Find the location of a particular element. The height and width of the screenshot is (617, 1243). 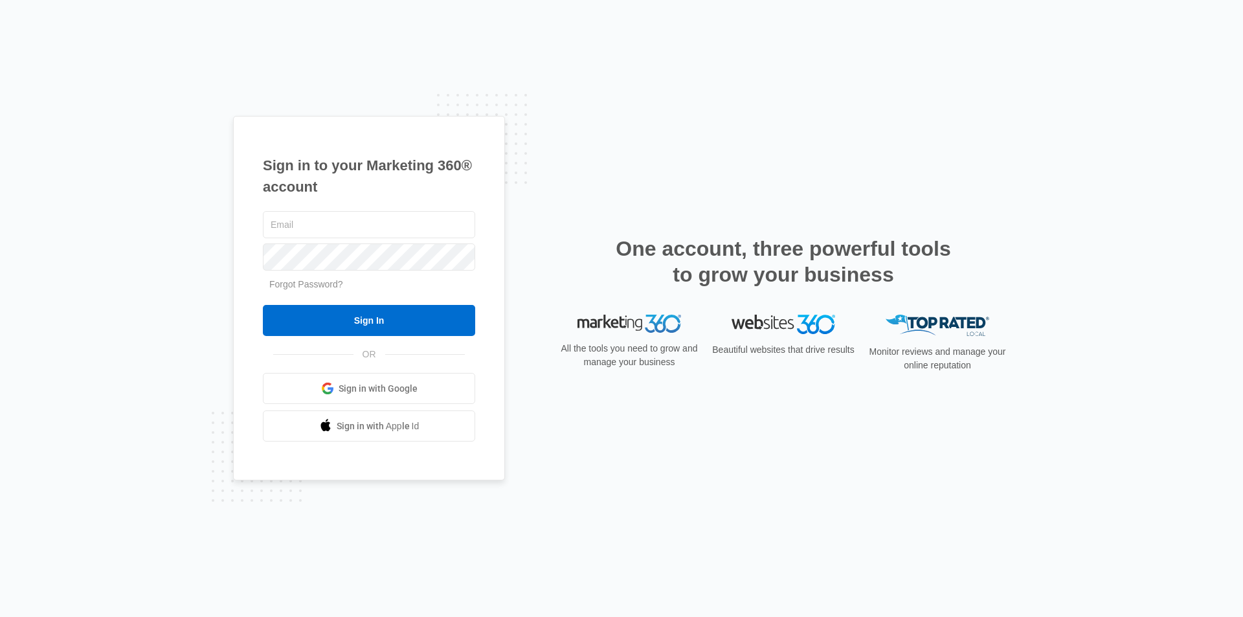

span: Sign in with Google is located at coordinates (378, 388).